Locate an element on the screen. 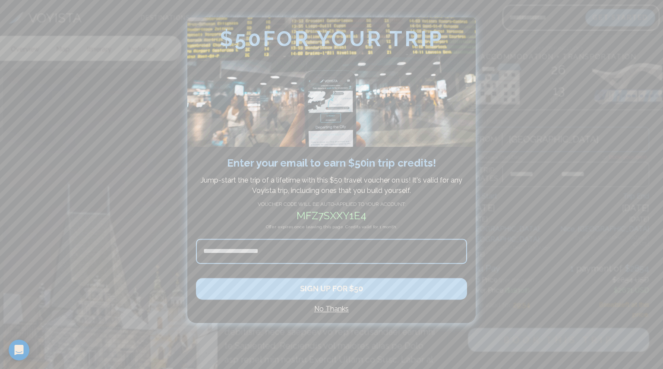 The height and width of the screenshot is (369, 663). h4: VOUCHER CODE WILL BE AUTO-APPLIED TO YOUR ACCOUNT: is located at coordinates (332, 204).